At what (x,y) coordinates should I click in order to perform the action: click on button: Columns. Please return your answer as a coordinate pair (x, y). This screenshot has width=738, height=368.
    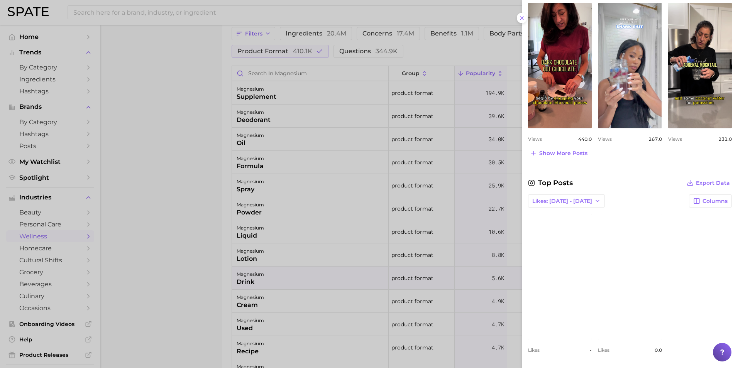
    Looking at the image, I should click on (711, 201).